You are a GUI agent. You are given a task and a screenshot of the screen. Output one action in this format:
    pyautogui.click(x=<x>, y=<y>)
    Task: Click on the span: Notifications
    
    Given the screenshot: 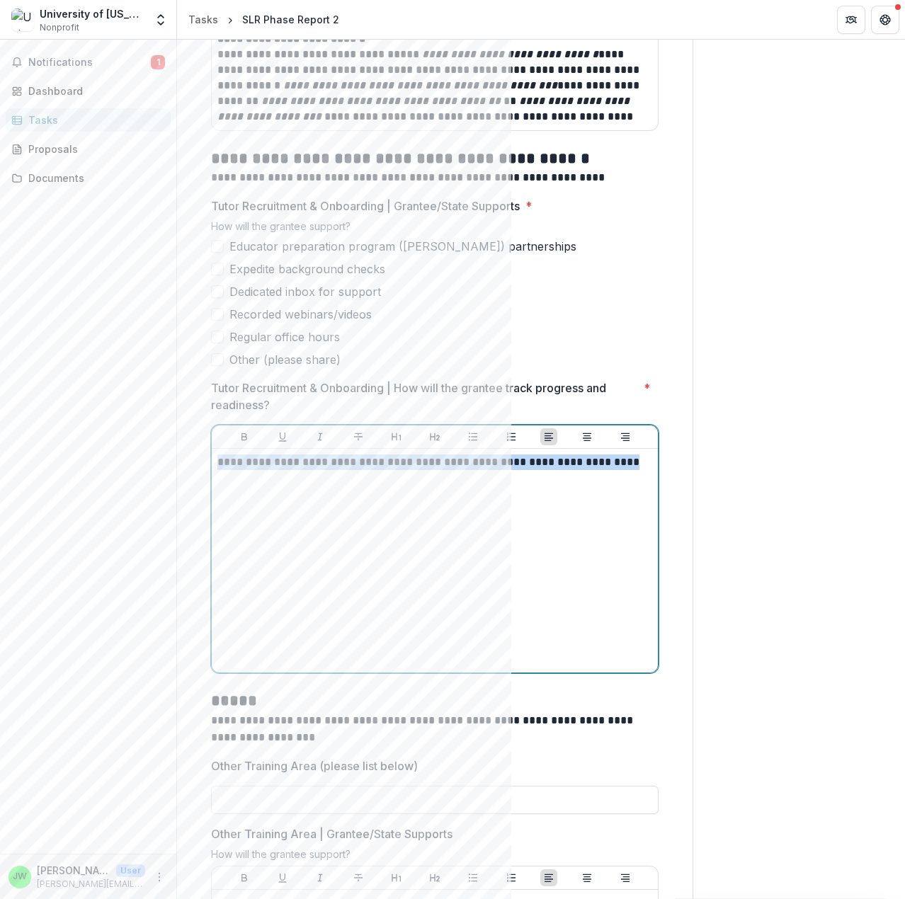 What is the action you would take?
    pyautogui.click(x=89, y=62)
    